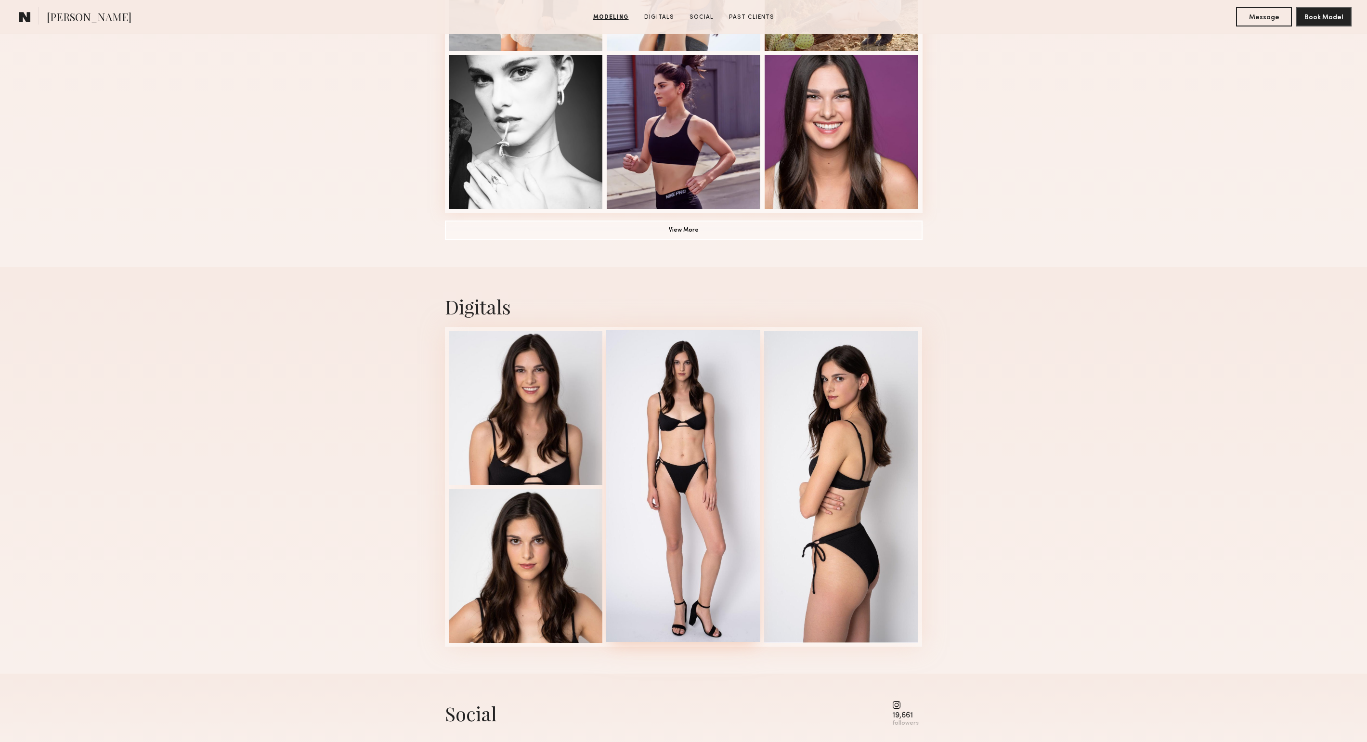 The width and height of the screenshot is (1367, 742). What do you see at coordinates (905, 715) in the screenshot?
I see `div: 19,661` at bounding box center [905, 715].